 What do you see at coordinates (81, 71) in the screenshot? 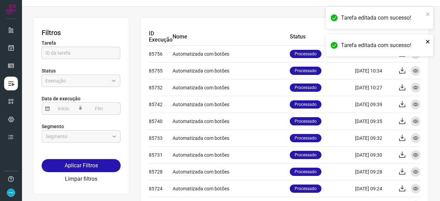
I see `p: Status` at bounding box center [81, 71].